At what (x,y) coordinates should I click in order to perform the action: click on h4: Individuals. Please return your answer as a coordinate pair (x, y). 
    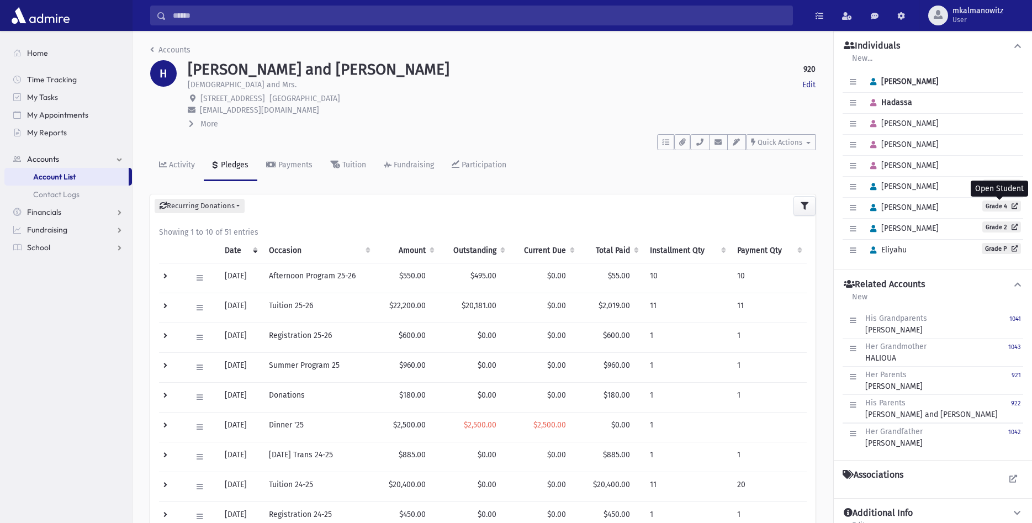
    Looking at the image, I should click on (872, 46).